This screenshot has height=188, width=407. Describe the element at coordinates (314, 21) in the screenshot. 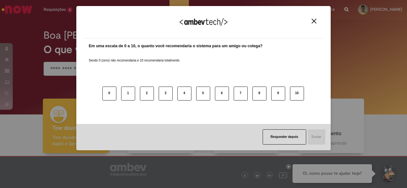

I see `img: Close` at that location.